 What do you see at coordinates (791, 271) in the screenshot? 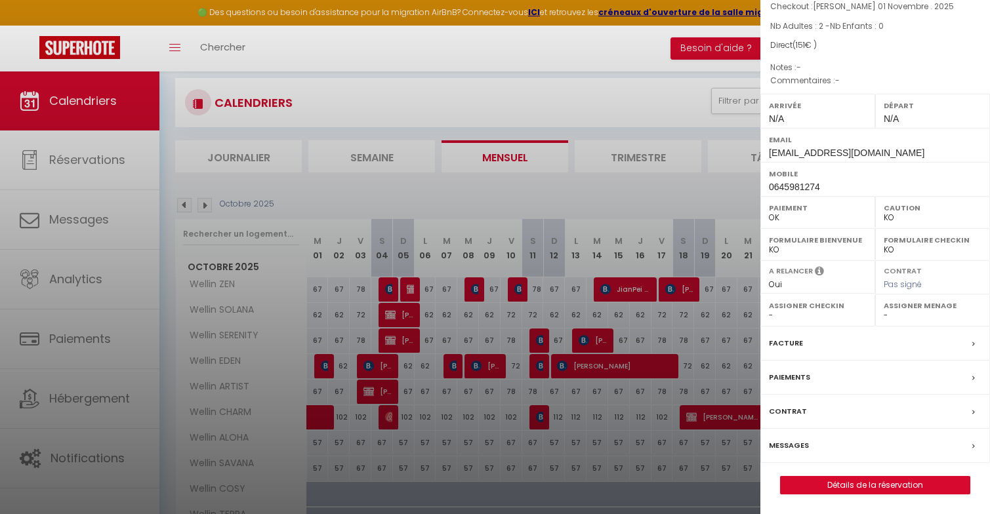
I see `label: A relancer` at bounding box center [791, 271].